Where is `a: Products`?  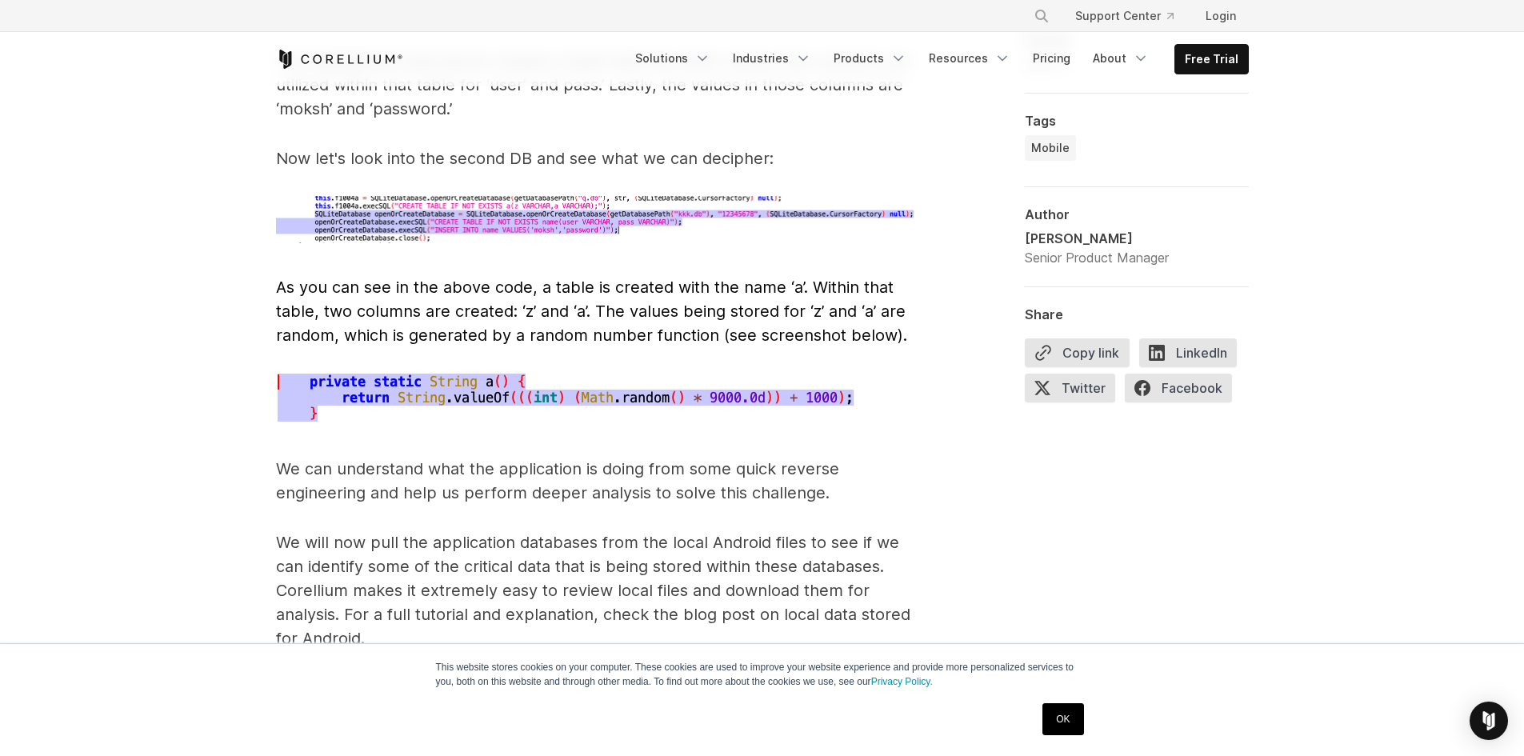 a: Products is located at coordinates (869, 58).